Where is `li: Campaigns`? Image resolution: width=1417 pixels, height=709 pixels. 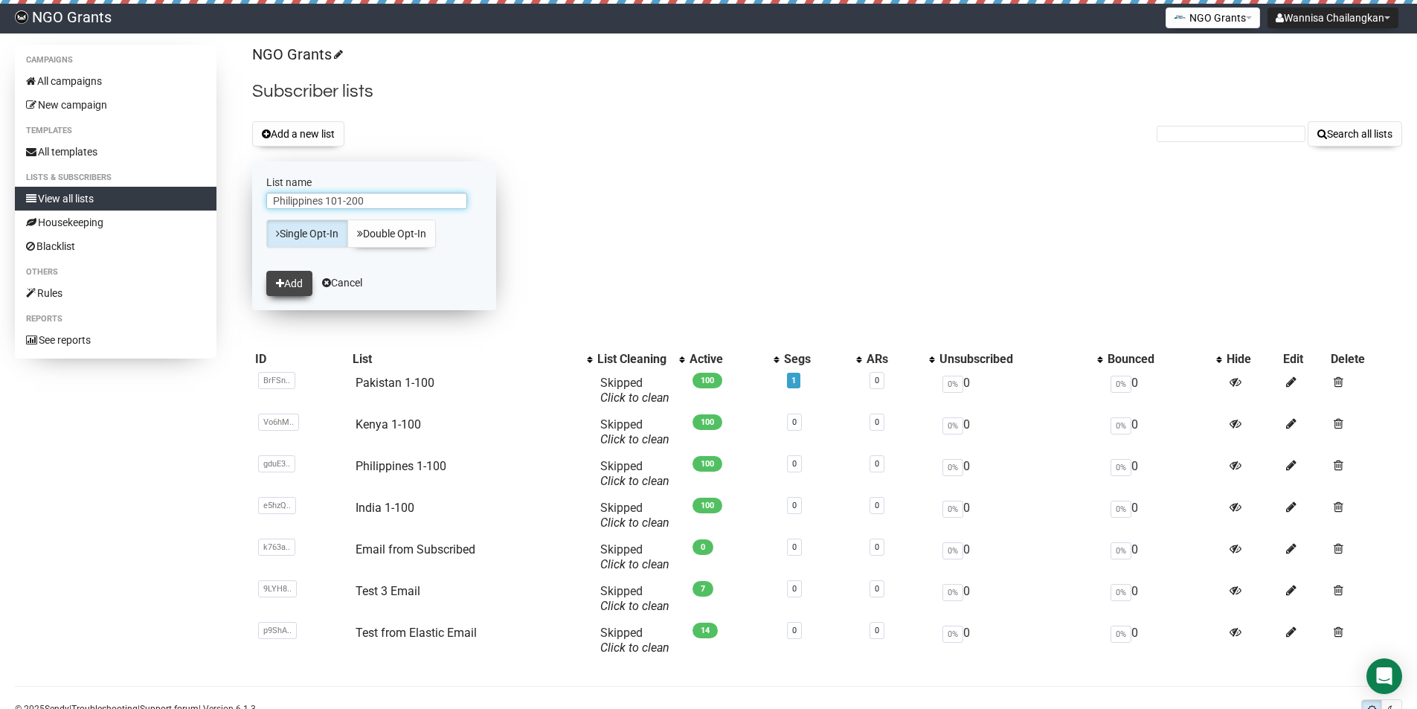 li: Campaigns is located at coordinates (115, 60).